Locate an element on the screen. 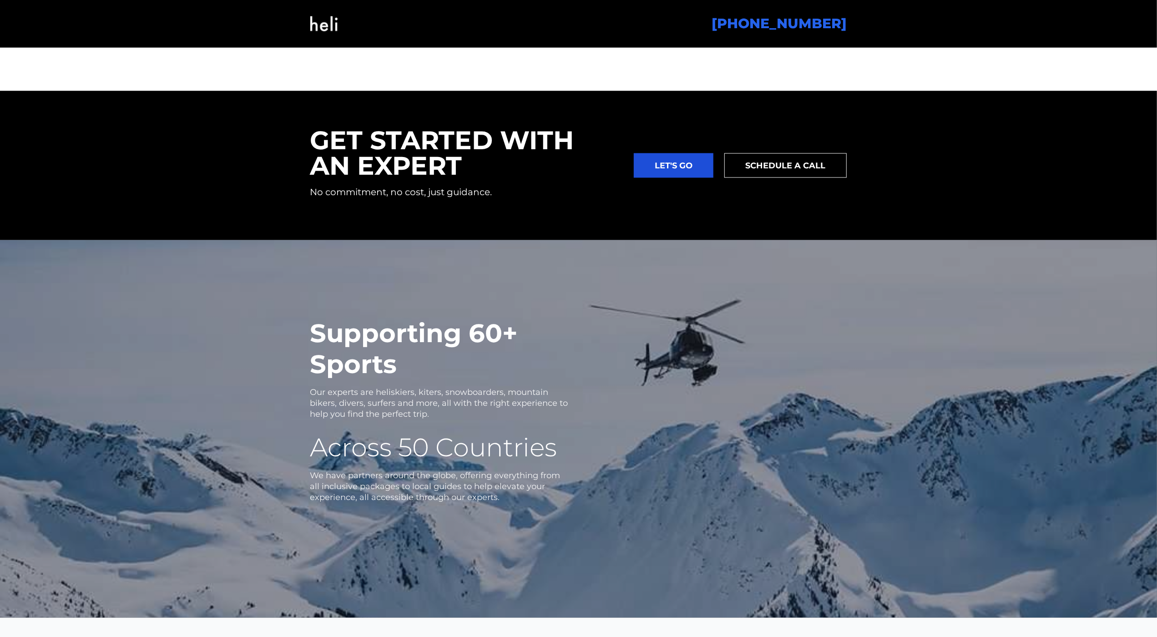 The image size is (1157, 637). img: Heli OS Logo is located at coordinates (324, 24).